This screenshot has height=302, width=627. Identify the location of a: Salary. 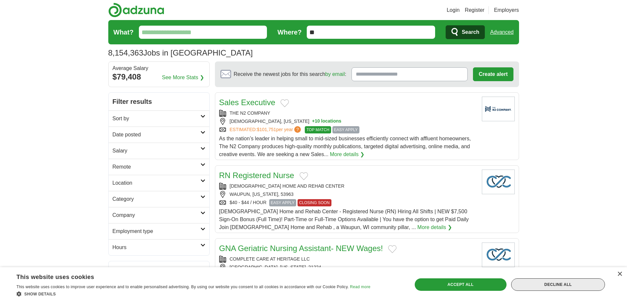
(159, 151).